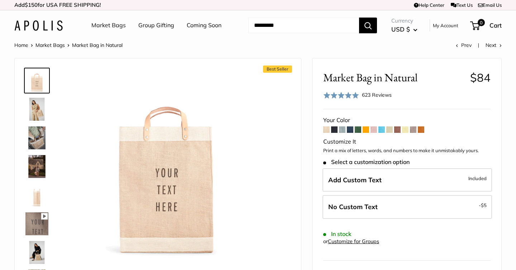  What do you see at coordinates (407, 151) in the screenshot?
I see `p: Print a mix of letters, words, and numbers to make it unmistakably yours.` at bounding box center [407, 151].